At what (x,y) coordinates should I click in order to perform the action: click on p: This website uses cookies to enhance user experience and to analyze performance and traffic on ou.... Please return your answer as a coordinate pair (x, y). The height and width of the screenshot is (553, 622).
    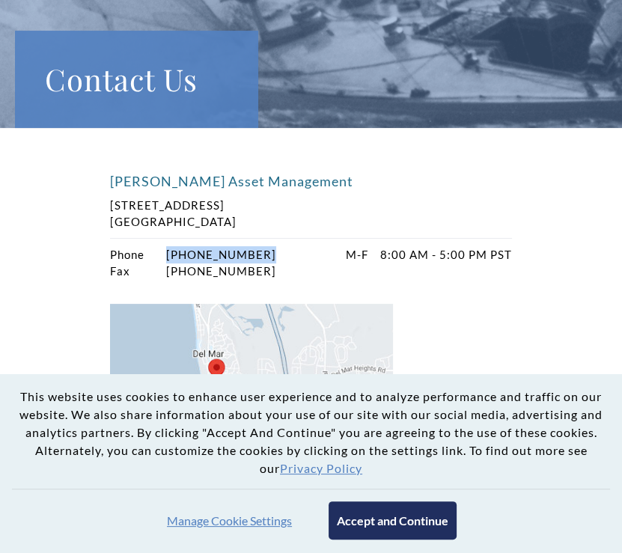
    Looking at the image, I should click on (311, 438).